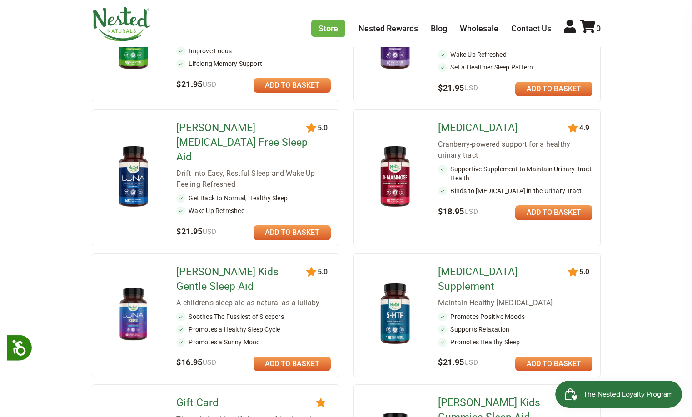 The image size is (692, 417). What do you see at coordinates (395, 177) in the screenshot?
I see `img: D-Mannose` at bounding box center [395, 177].